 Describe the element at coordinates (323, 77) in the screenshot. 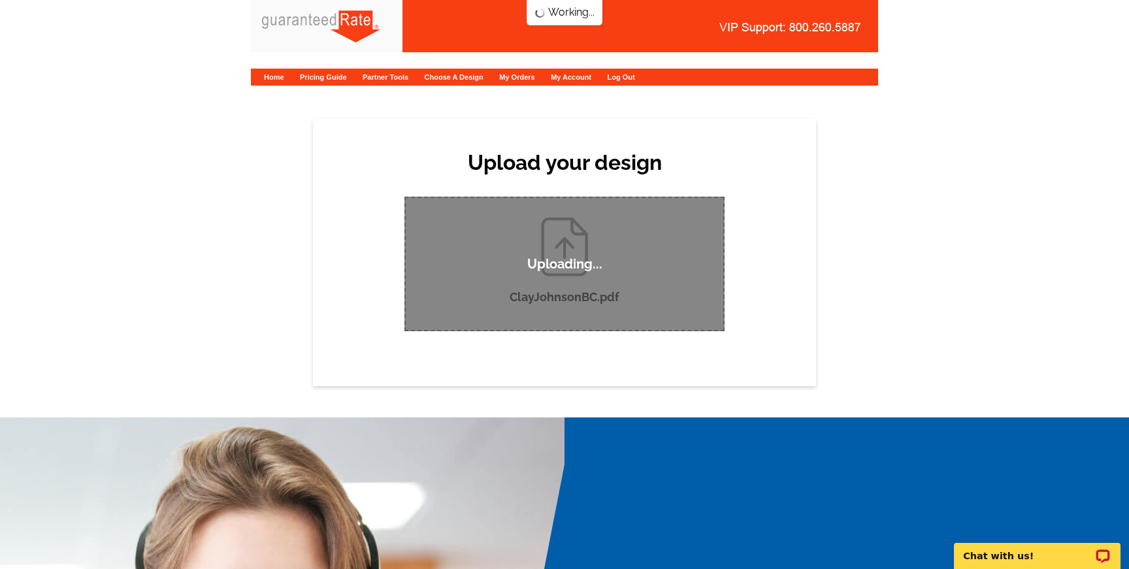

I see `a: Pricing Guide` at that location.